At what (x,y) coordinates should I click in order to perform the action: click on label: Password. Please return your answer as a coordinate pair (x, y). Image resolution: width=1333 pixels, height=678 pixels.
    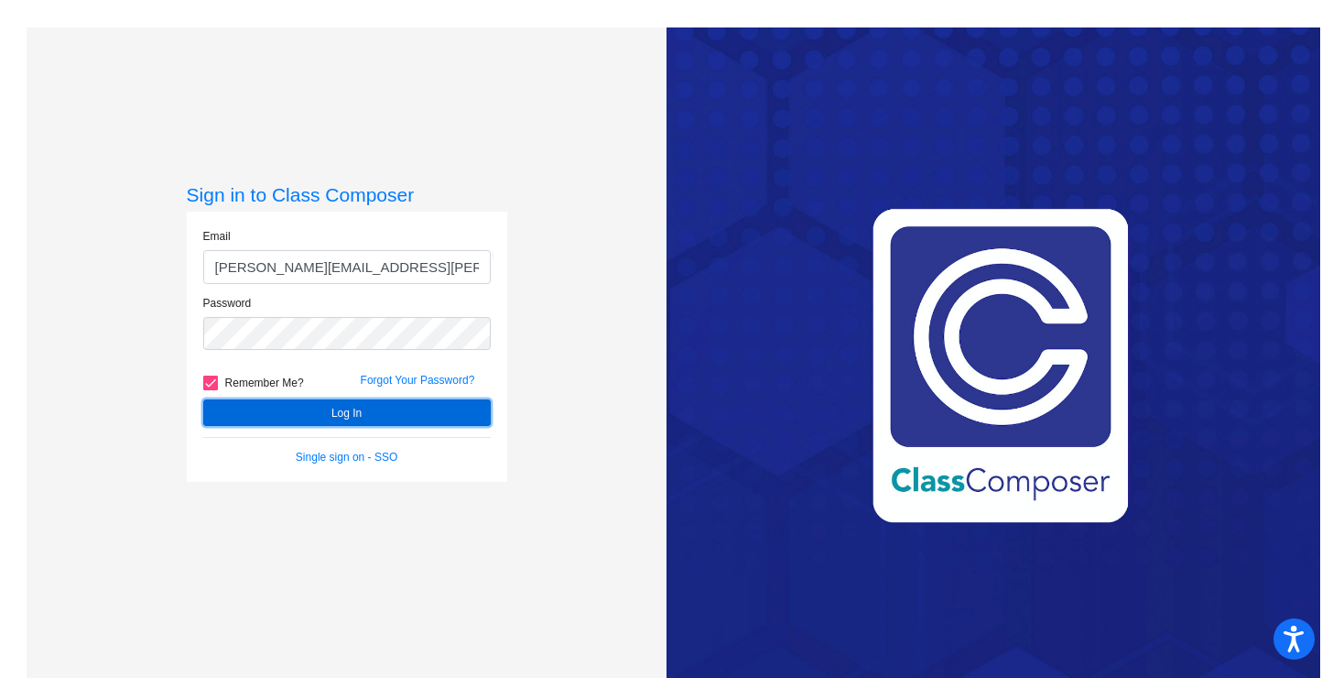
    Looking at the image, I should click on (227, 303).